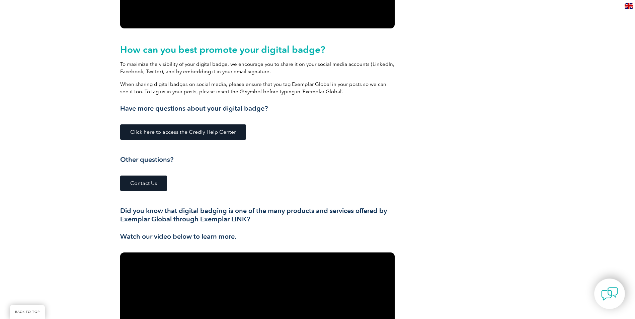 This screenshot has width=635, height=319. Describe the element at coordinates (183, 132) in the screenshot. I see `span: Click here to access the Credly Help Center` at that location.